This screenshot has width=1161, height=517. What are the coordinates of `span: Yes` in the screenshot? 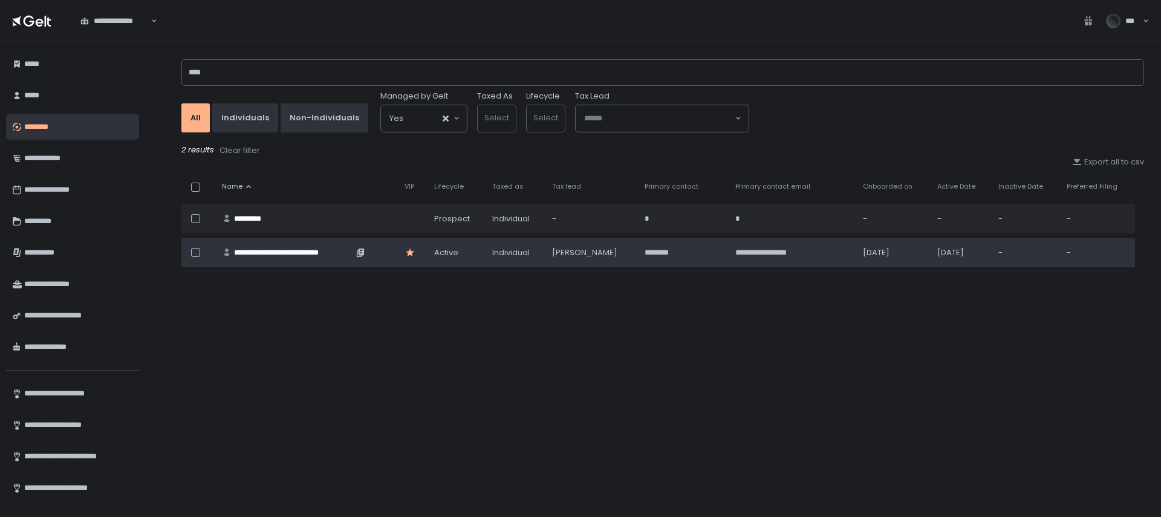 It's located at (396, 119).